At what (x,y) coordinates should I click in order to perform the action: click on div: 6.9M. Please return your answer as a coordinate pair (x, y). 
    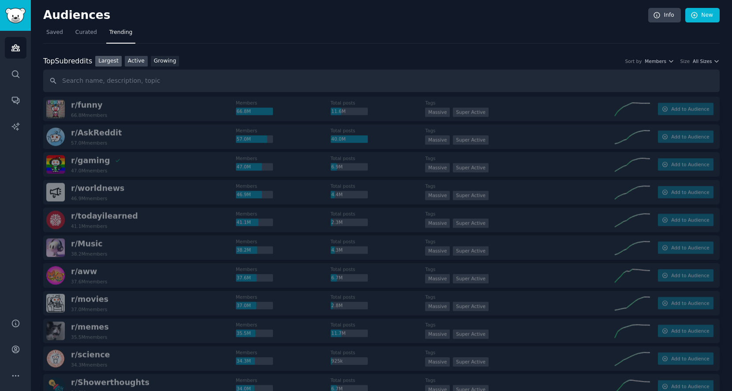
    Looking at the image, I should click on (349, 167).